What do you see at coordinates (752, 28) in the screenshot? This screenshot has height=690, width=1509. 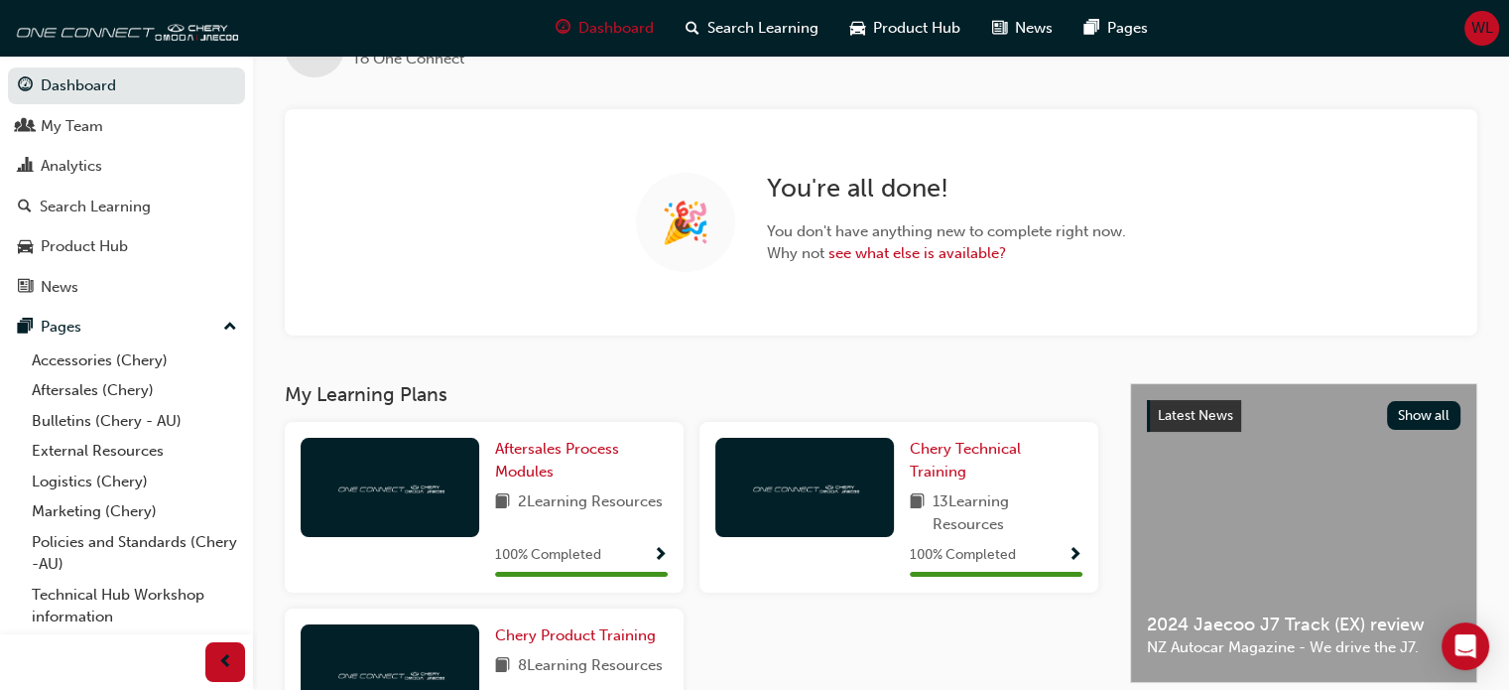 I see `a: search-iconSearch Learning` at bounding box center [752, 28].